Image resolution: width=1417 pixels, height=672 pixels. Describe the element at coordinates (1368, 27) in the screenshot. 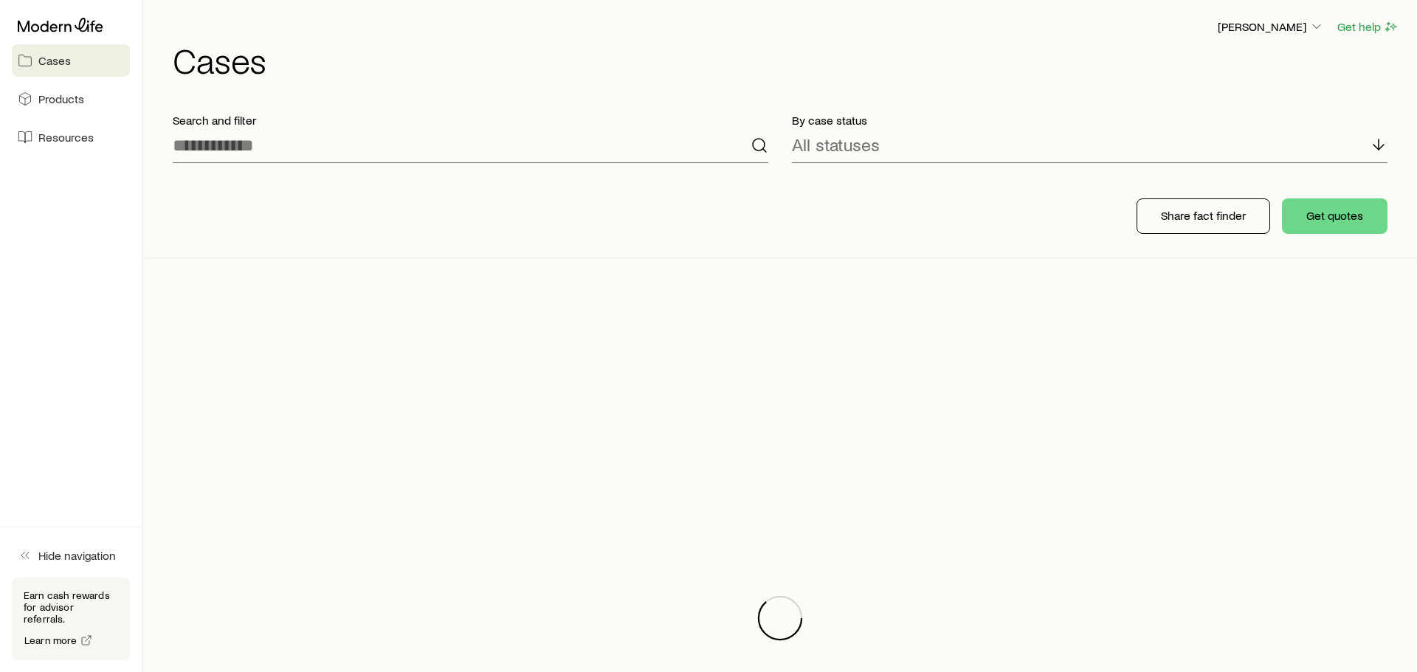

I see `button: Get help` at that location.